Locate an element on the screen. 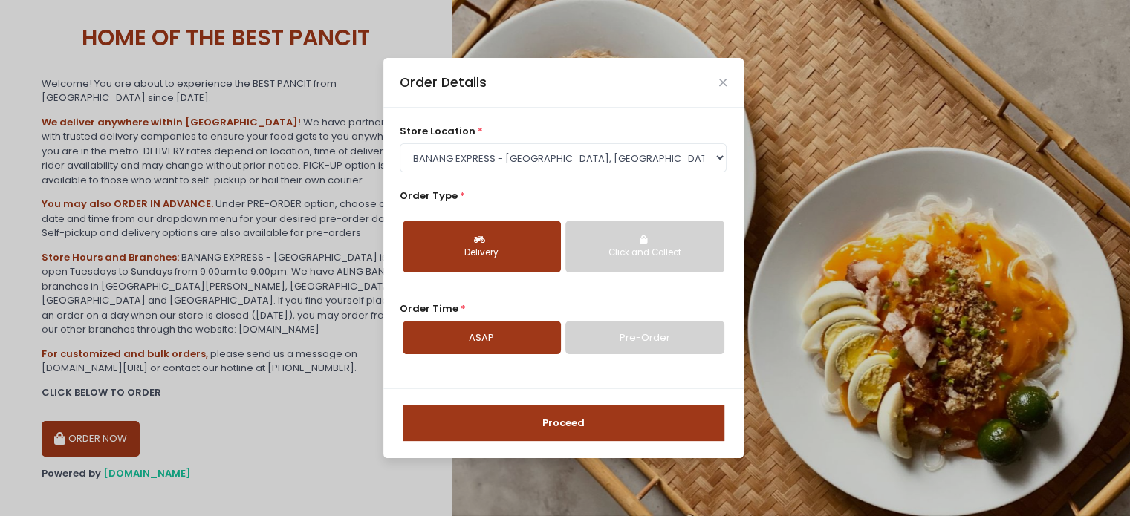 This screenshot has height=516, width=1130. div: Click and Collect is located at coordinates (644, 253).